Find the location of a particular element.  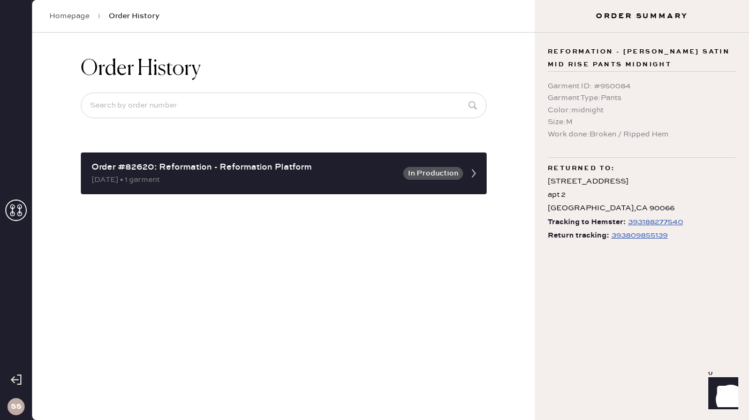

h3: Order Summary is located at coordinates (642, 16).